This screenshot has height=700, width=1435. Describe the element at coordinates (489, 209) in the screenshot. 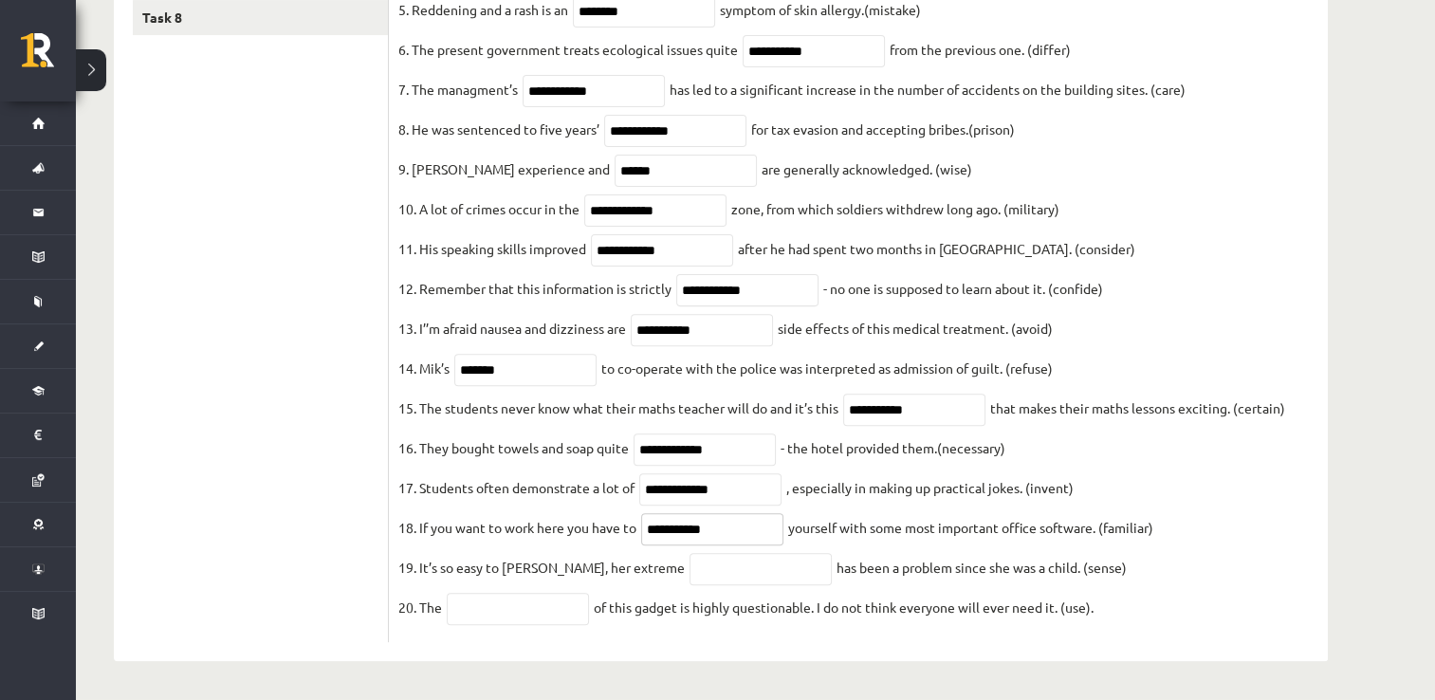

I see `p: 10. A lot of crimes occur in the` at that location.